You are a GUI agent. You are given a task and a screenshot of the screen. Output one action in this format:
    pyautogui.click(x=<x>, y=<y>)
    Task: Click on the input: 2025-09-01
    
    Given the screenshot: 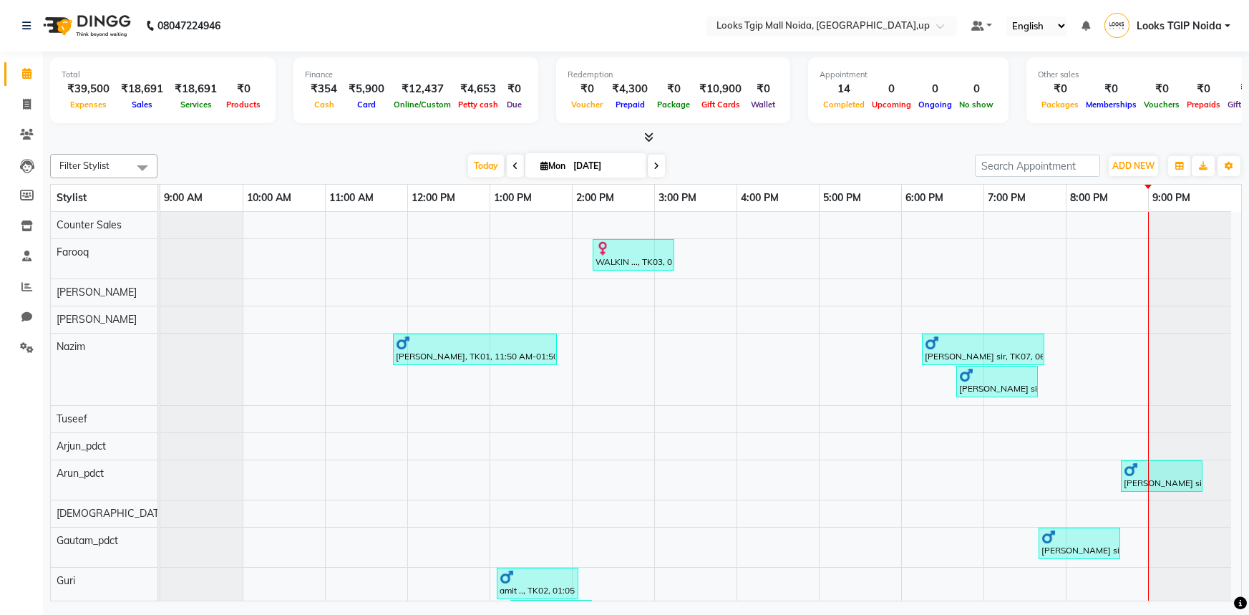 What is the action you would take?
    pyautogui.click(x=605, y=166)
    